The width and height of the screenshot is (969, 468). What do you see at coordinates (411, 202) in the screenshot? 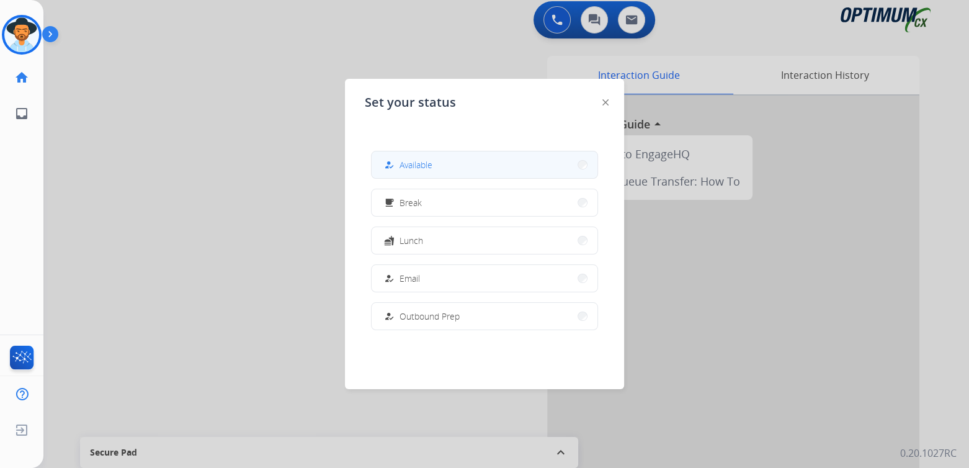
I see `span: Break` at bounding box center [411, 202].